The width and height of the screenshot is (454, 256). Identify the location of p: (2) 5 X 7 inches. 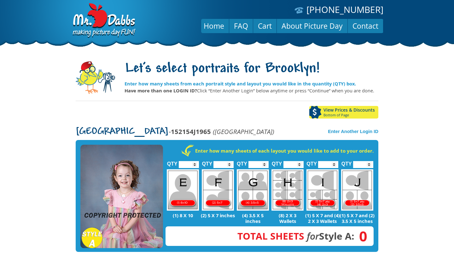
(218, 215).